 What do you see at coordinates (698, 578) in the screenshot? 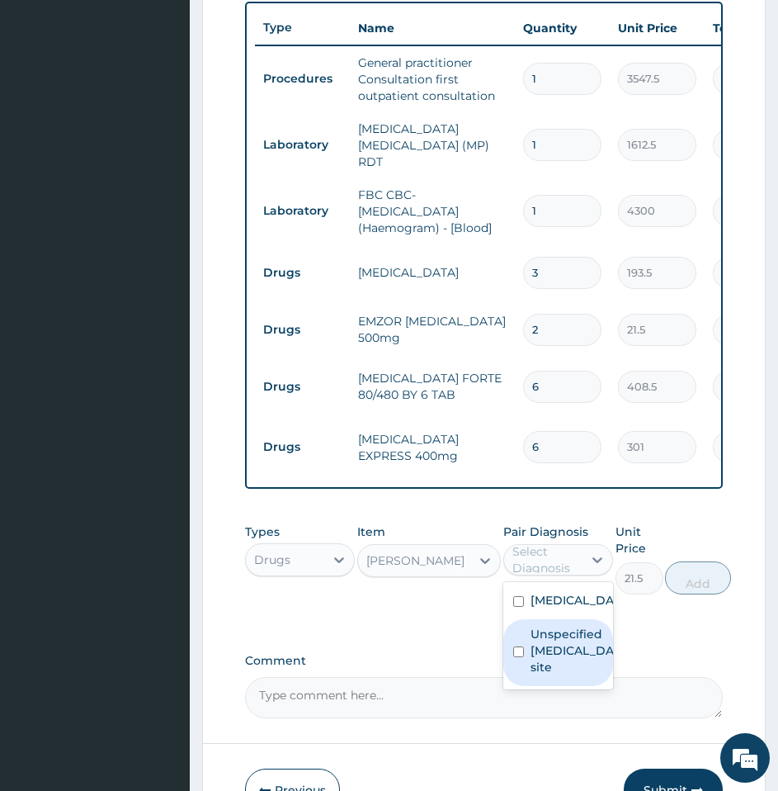
I see `button: Add` at bounding box center [698, 578].